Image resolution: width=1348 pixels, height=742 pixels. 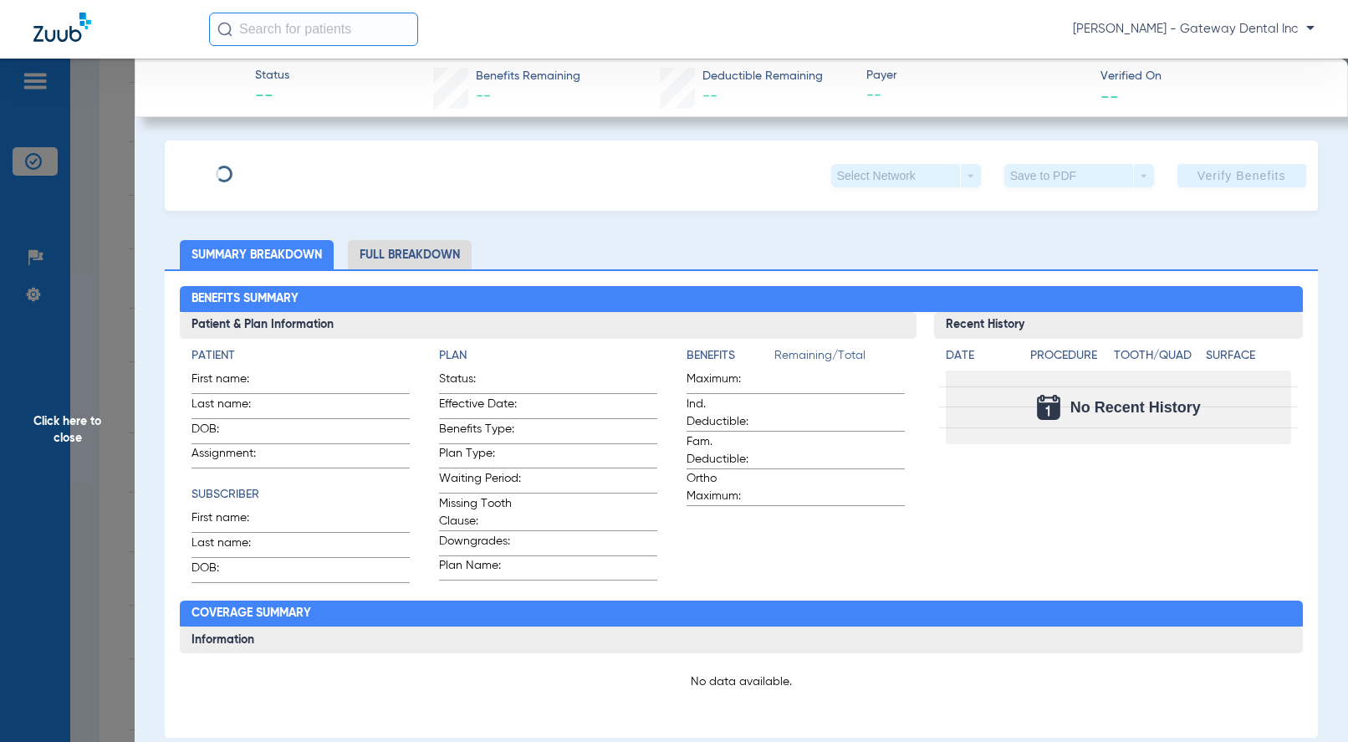 What do you see at coordinates (730, 359) in the screenshot?
I see `app-breakdown-title: Benefits` at bounding box center [730, 359].